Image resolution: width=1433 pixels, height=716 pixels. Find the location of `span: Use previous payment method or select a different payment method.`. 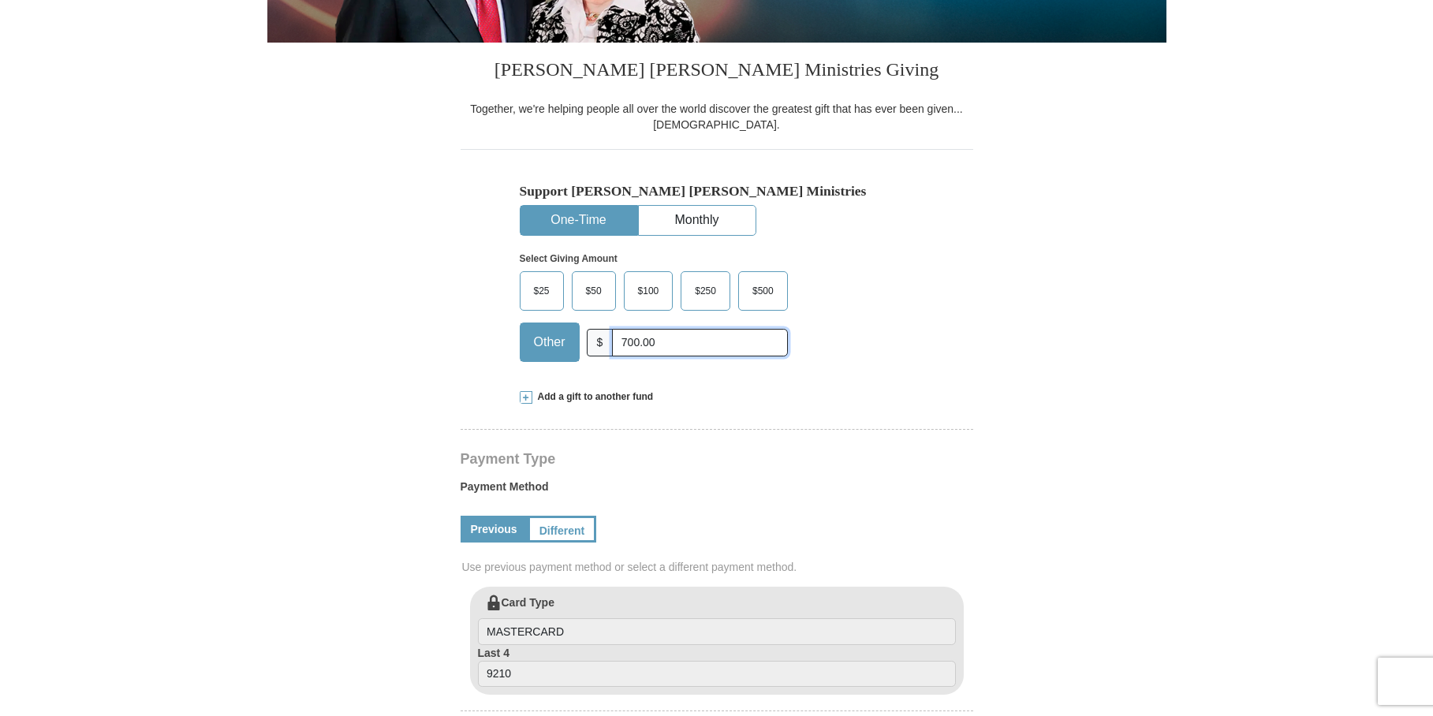

span: Use previous payment method or select a different payment method. is located at coordinates (718, 567).